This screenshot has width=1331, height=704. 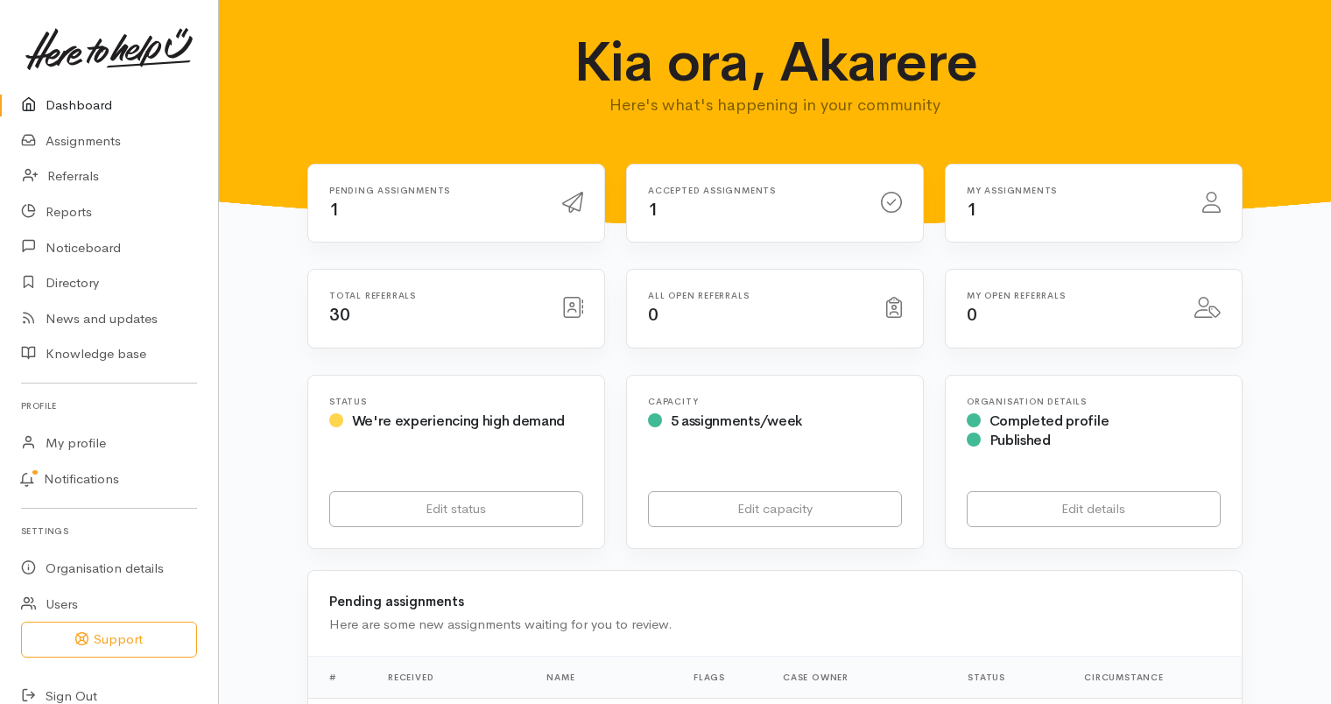 I want to click on span: 30, so click(x=339, y=314).